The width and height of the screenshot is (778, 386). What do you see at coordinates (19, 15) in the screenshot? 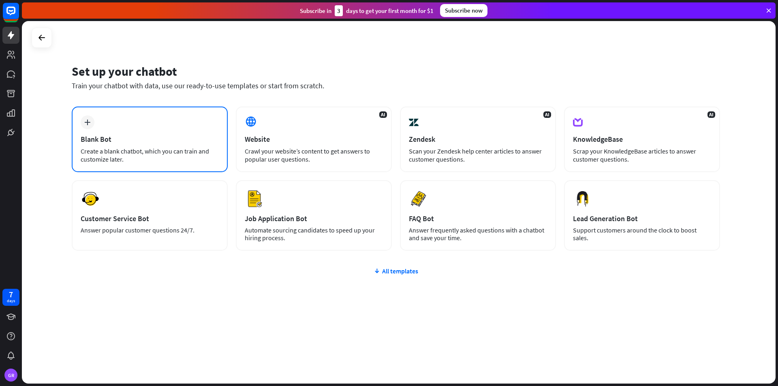
I see `button: Open LiveChat chat widget` at bounding box center [19, 15].